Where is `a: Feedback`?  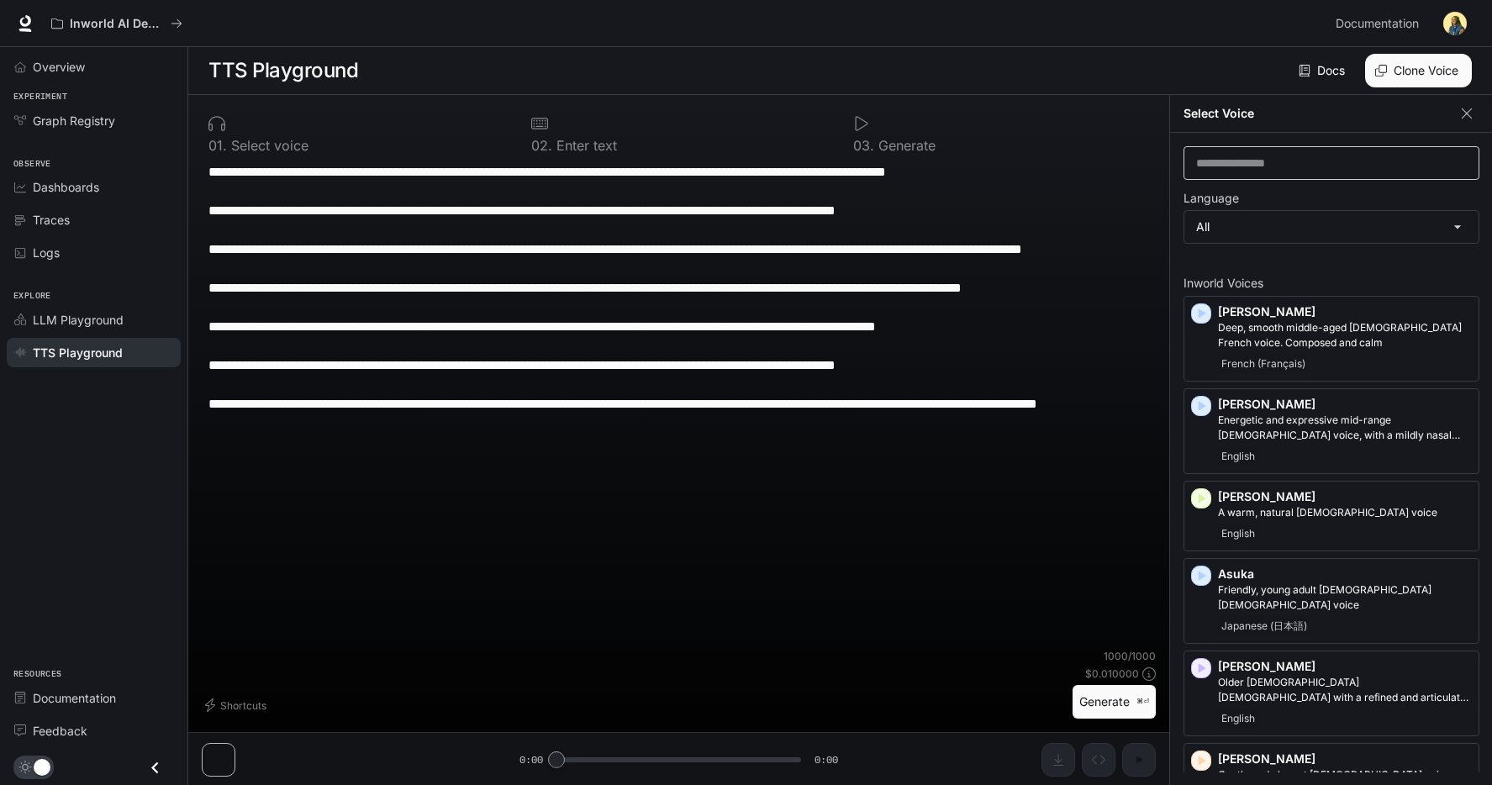 a: Feedback is located at coordinates (93, 730).